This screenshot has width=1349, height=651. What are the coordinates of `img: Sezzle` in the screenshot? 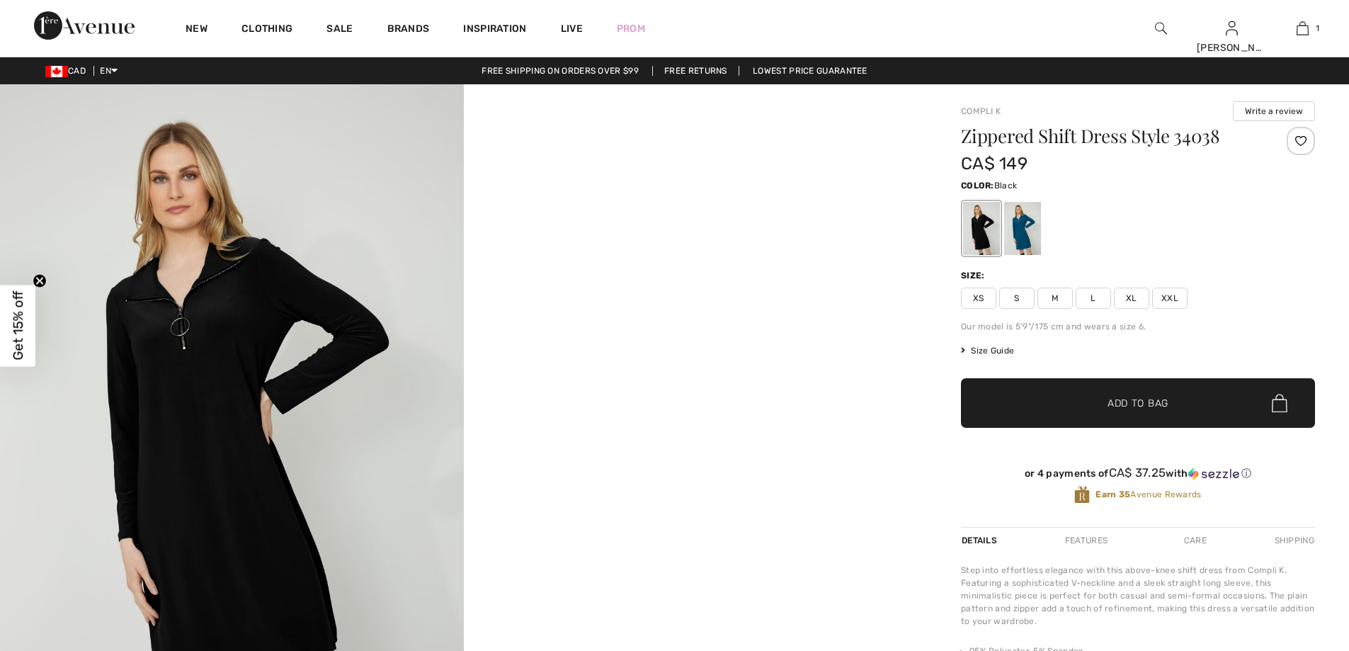 It's located at (1214, 474).